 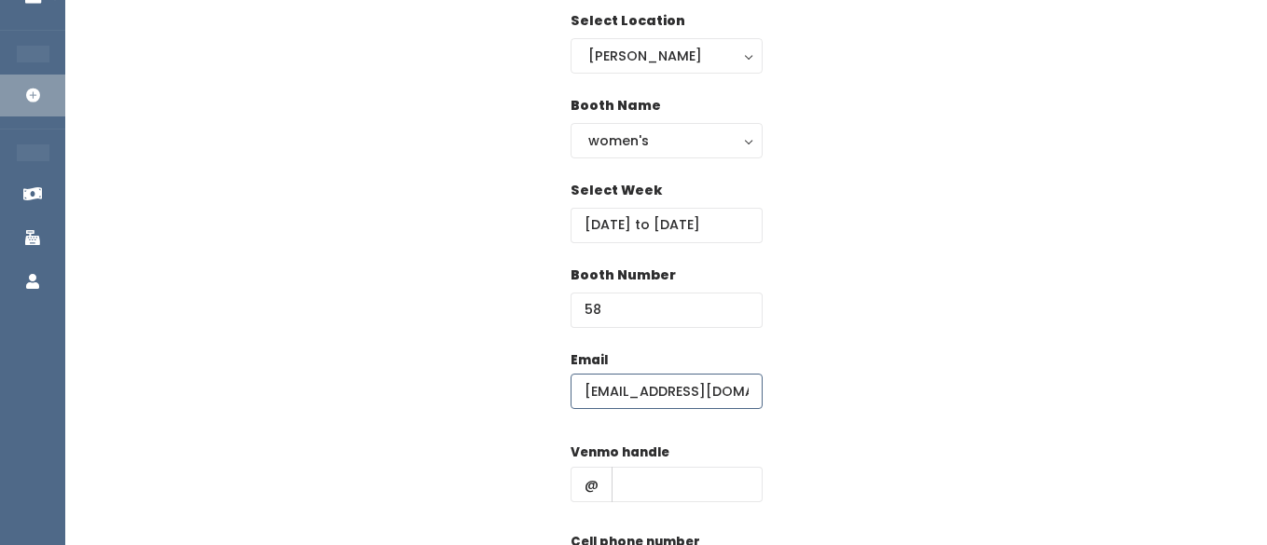 I want to click on label: Venmo handle, so click(x=620, y=453).